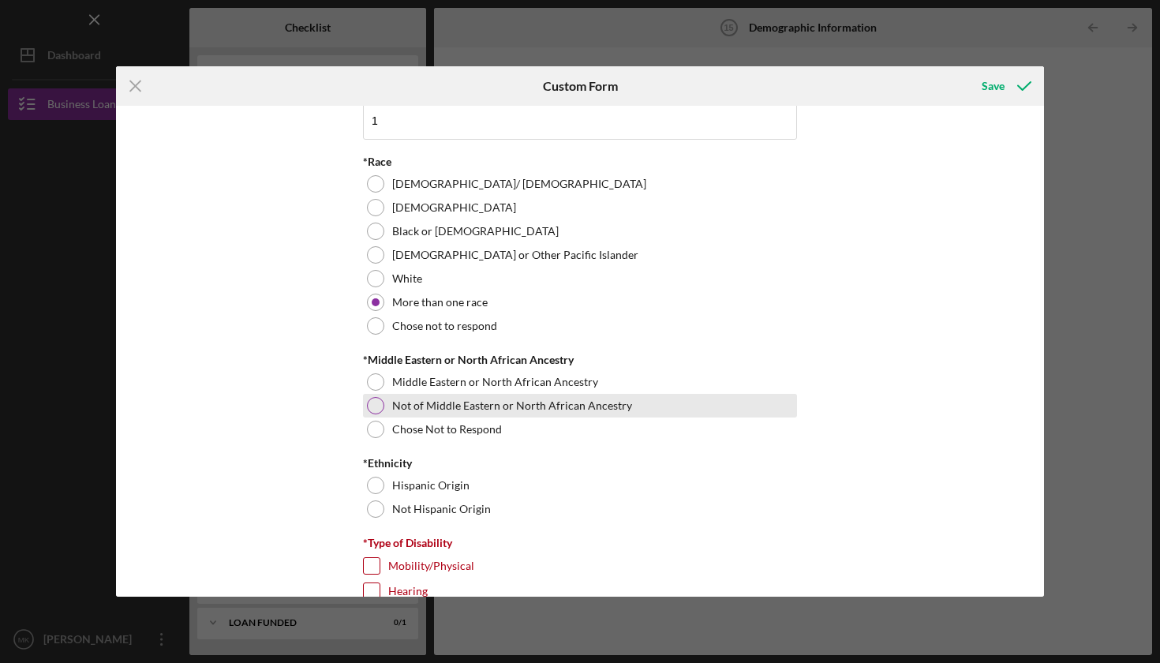 The height and width of the screenshot is (663, 1160). What do you see at coordinates (580, 162) in the screenshot?
I see `div: *Race` at bounding box center [580, 162].